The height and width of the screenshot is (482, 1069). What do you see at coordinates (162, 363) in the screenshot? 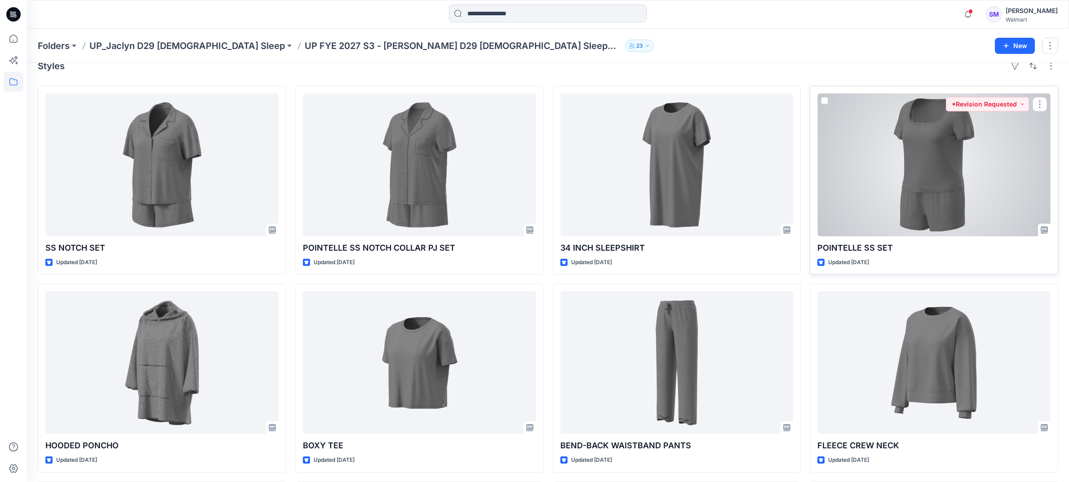
I see `a: HOODED PONCHO` at bounding box center [162, 363].